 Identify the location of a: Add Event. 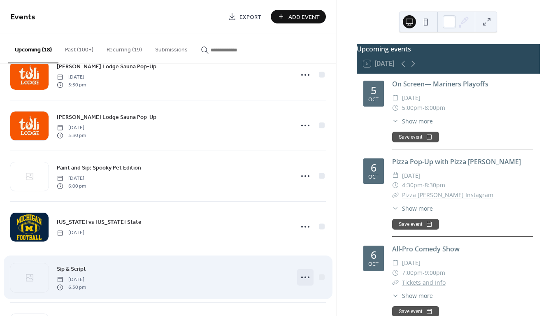
(298, 16).